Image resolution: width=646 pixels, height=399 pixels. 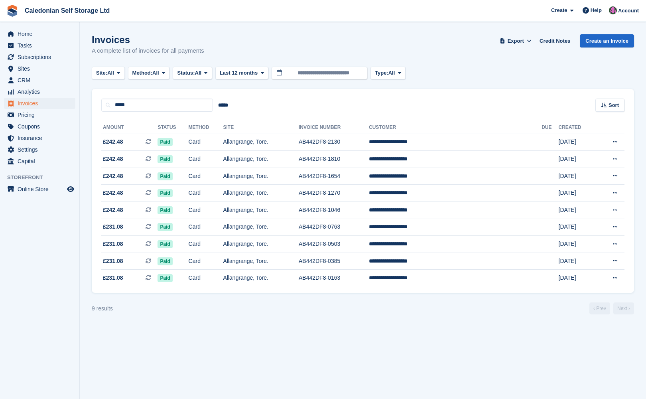 I want to click on span: Last 12 months, so click(x=238, y=73).